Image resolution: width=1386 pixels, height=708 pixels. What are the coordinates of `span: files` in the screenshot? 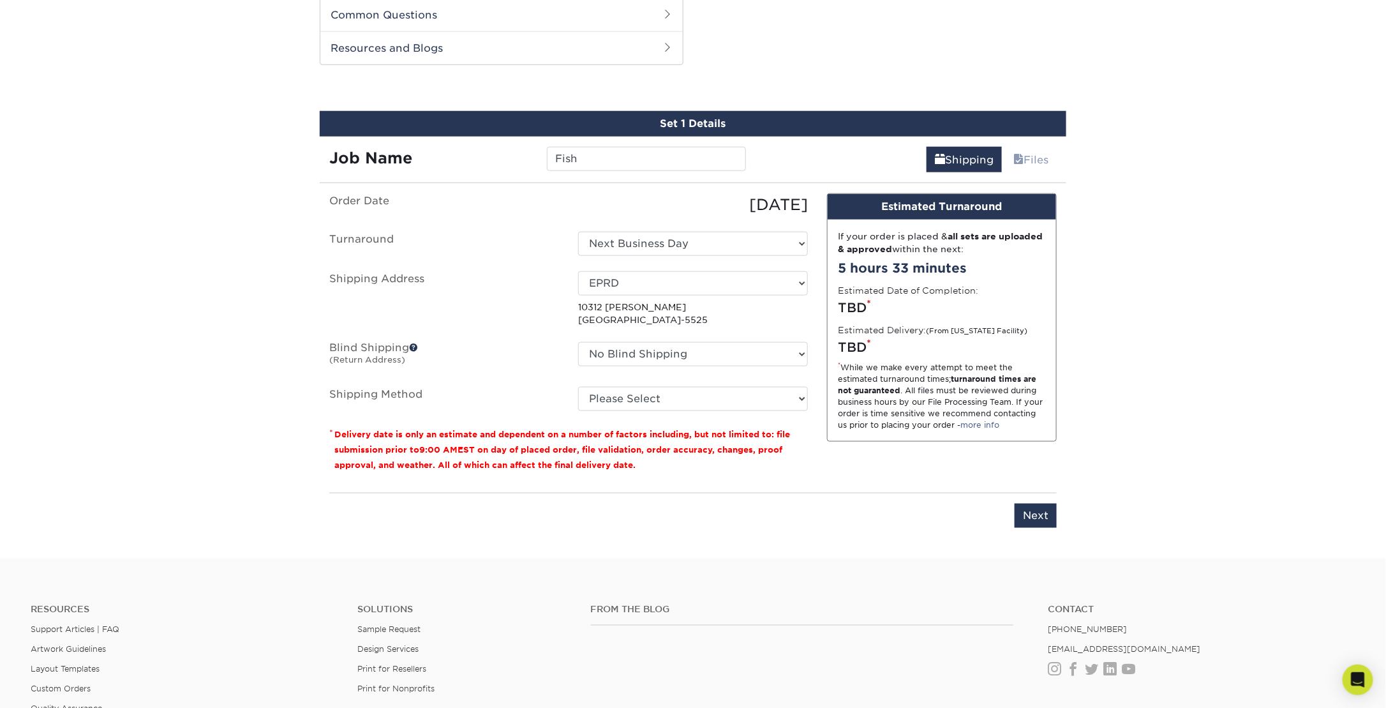 It's located at (1018, 160).